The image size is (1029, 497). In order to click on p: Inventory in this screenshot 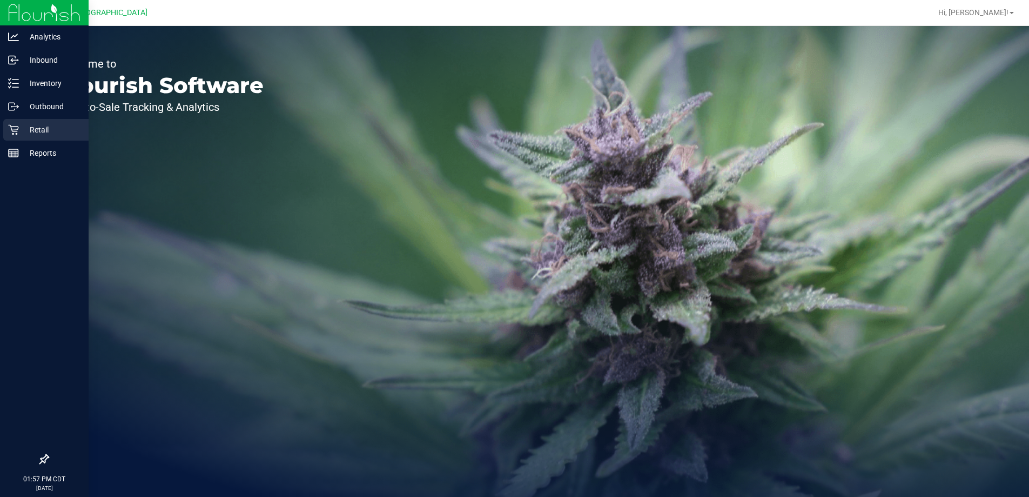, I will do `click(51, 83)`.